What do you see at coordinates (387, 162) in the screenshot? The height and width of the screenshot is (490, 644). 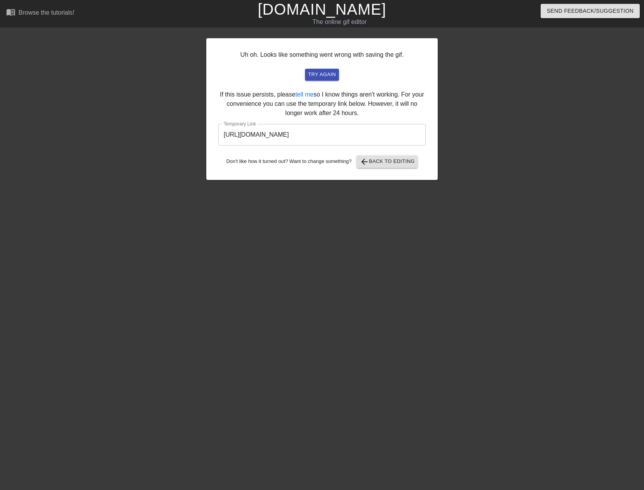 I see `button: Back to Editing` at bounding box center [387, 162].